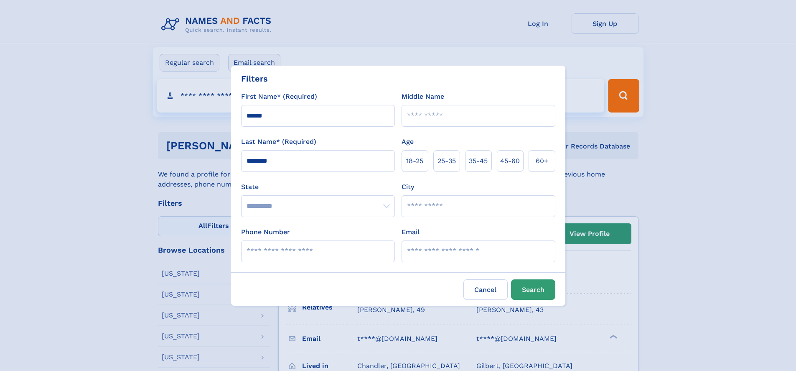 Image resolution: width=796 pixels, height=371 pixels. I want to click on label: Phone Number, so click(265, 232).